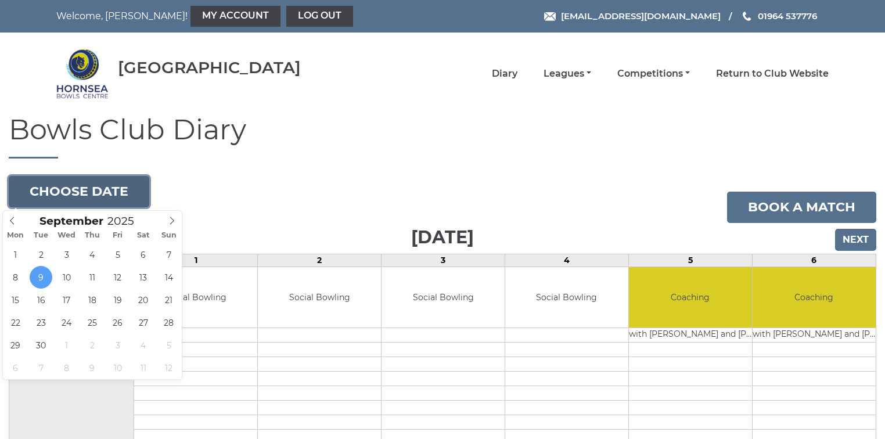 Image resolution: width=885 pixels, height=439 pixels. What do you see at coordinates (92, 368) in the screenshot?
I see `span: October 9, 2025` at bounding box center [92, 368].